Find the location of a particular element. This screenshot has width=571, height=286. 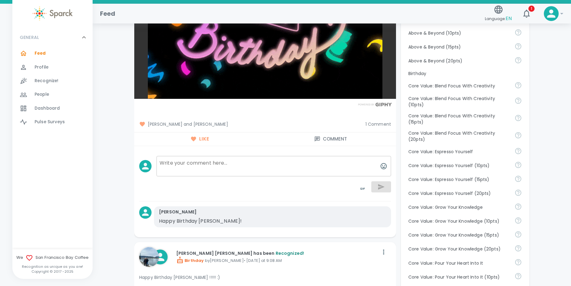

img: Sparck logo is located at coordinates (52, 13).